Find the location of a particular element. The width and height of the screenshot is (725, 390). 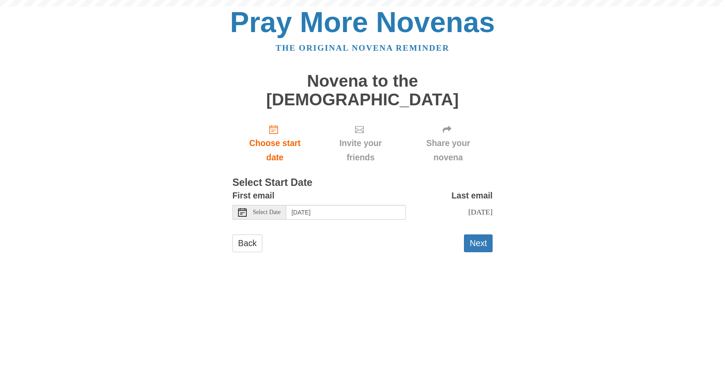

label: First email is located at coordinates (253, 196).